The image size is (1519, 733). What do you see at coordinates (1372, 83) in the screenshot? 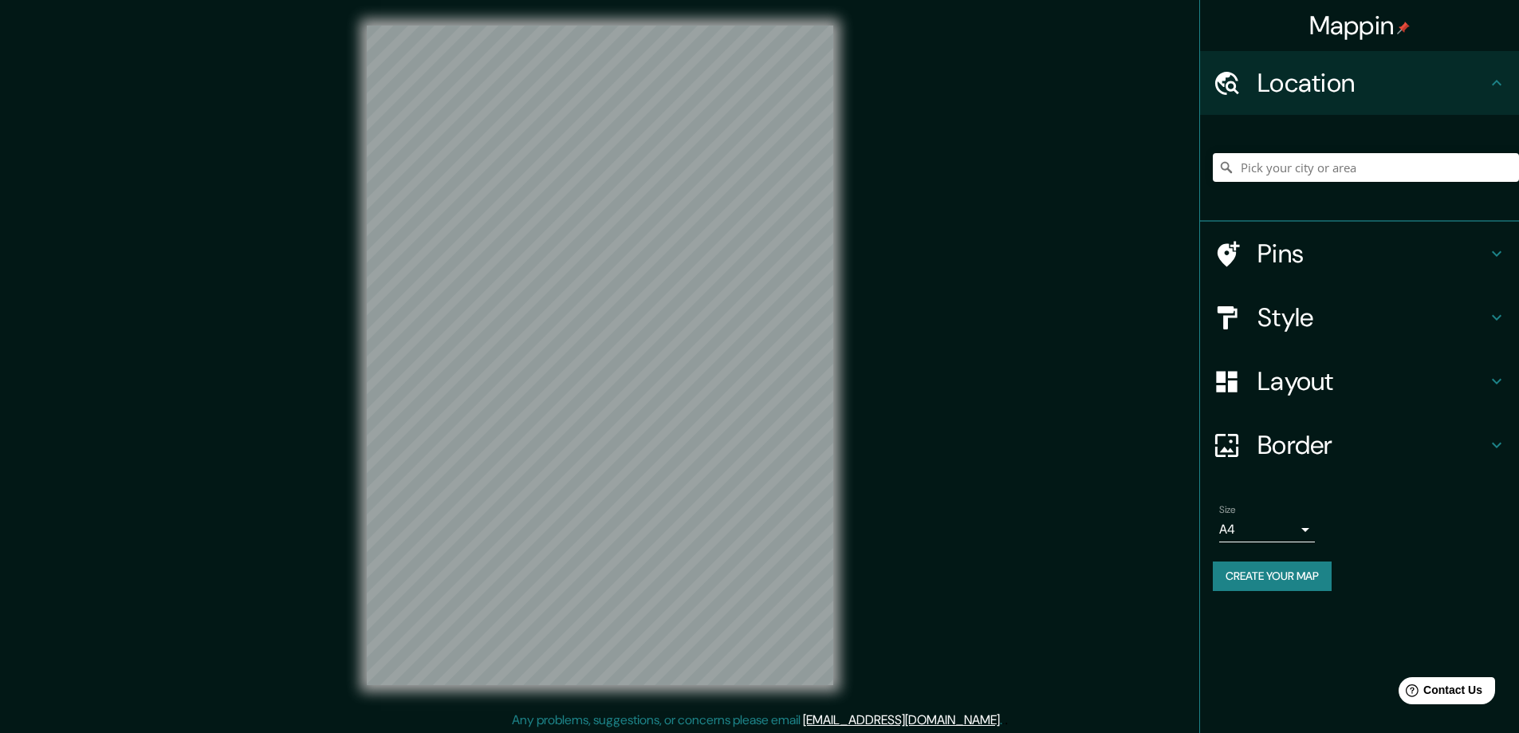
I see `h4: Location` at bounding box center [1372, 83].